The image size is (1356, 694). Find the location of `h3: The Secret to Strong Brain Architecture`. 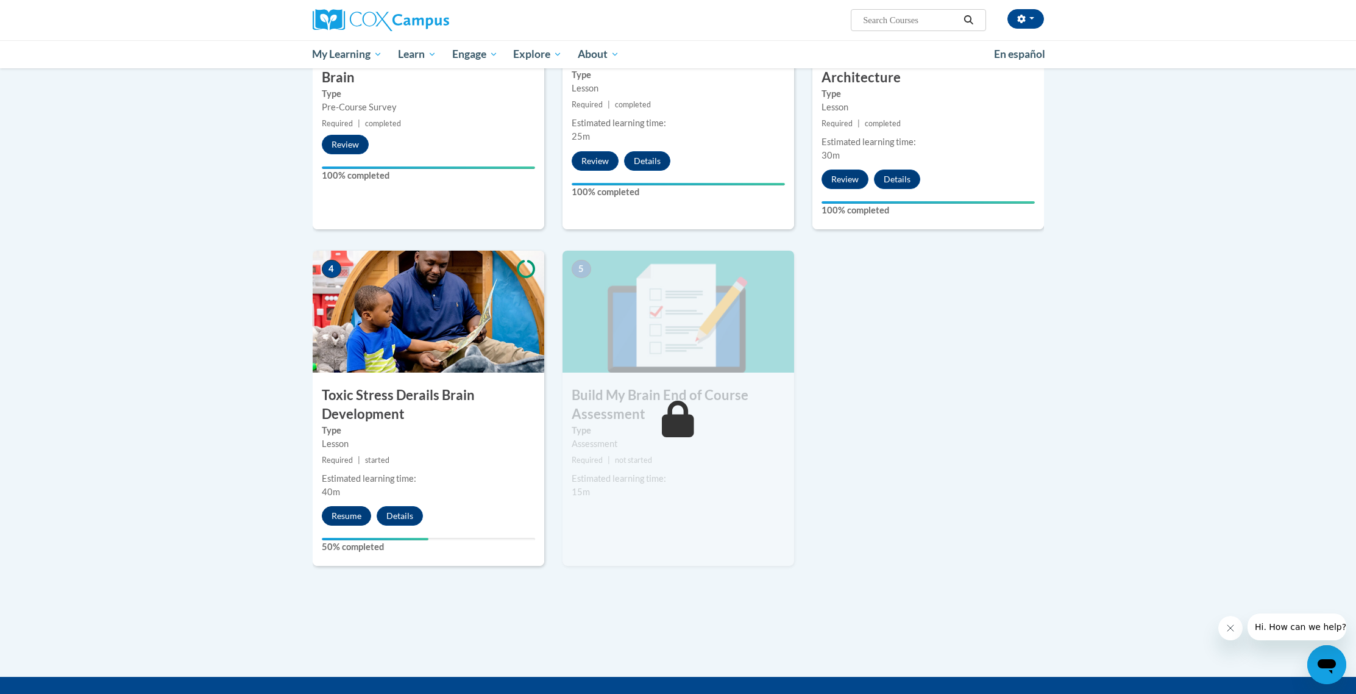

h3: The Secret to Strong Brain Architecture is located at coordinates (928, 68).